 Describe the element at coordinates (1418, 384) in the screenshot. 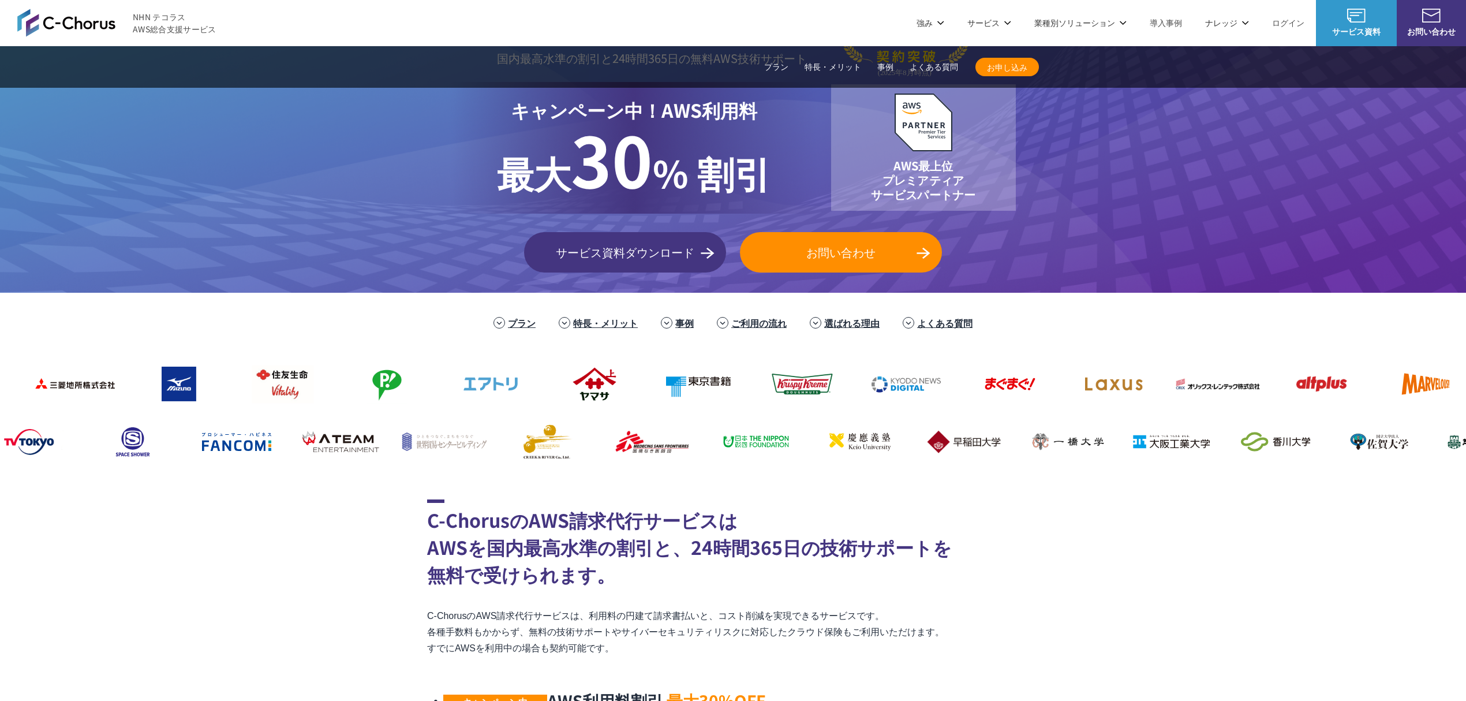

I see `img: マーベラス` at that location.